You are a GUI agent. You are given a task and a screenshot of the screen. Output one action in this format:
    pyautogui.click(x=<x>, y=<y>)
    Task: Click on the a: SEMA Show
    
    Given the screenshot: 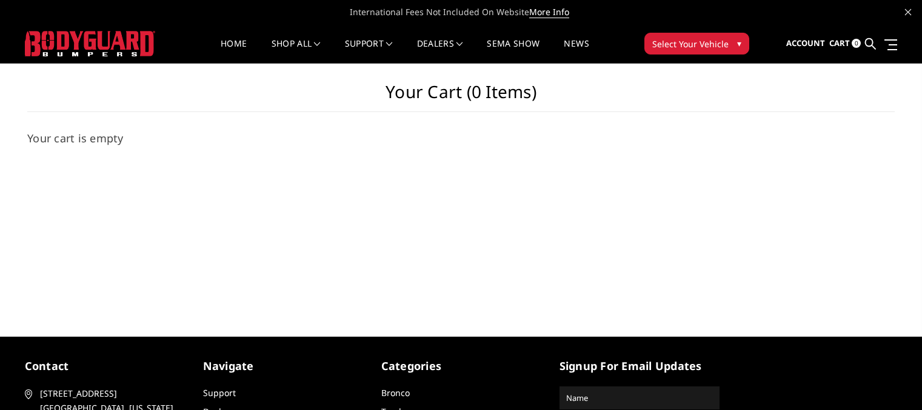 What is the action you would take?
    pyautogui.click(x=513, y=51)
    